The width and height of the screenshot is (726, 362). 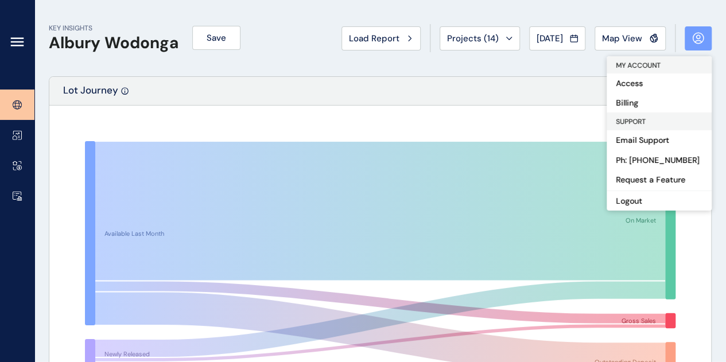 I want to click on a: Email Support, so click(x=659, y=141).